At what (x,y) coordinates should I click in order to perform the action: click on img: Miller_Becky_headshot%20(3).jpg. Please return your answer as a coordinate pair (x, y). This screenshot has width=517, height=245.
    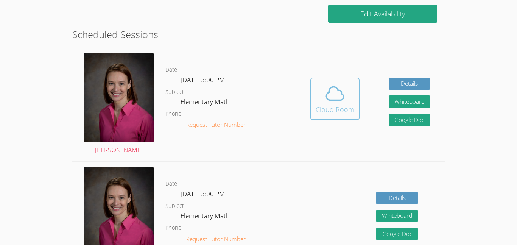
    Looking at the image, I should click on (119, 97).